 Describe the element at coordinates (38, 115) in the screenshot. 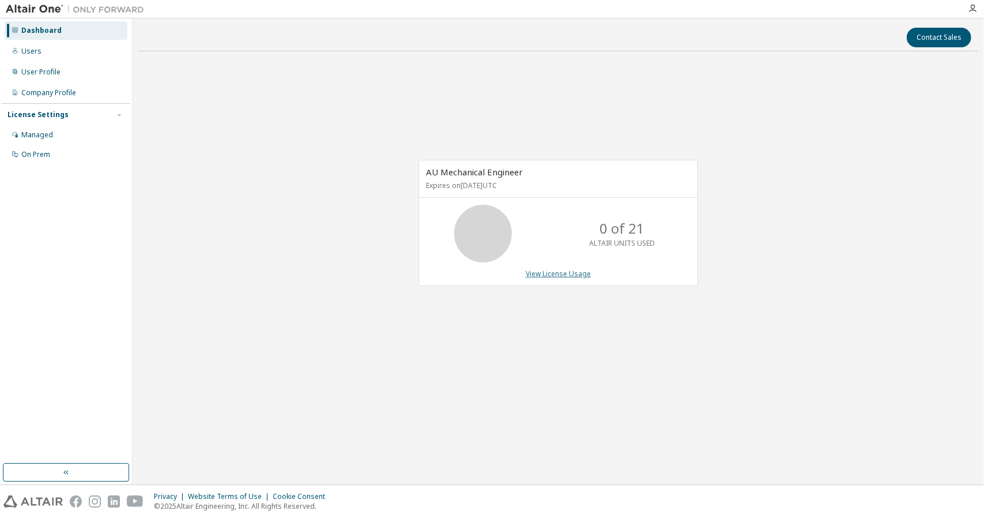

I see `div: License Settings` at that location.